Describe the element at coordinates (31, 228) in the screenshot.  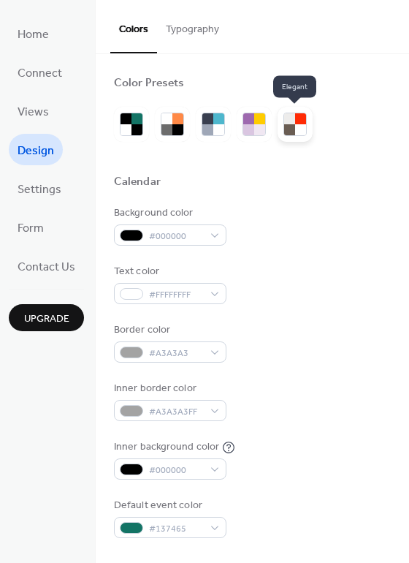
I see `span: Form` at that location.